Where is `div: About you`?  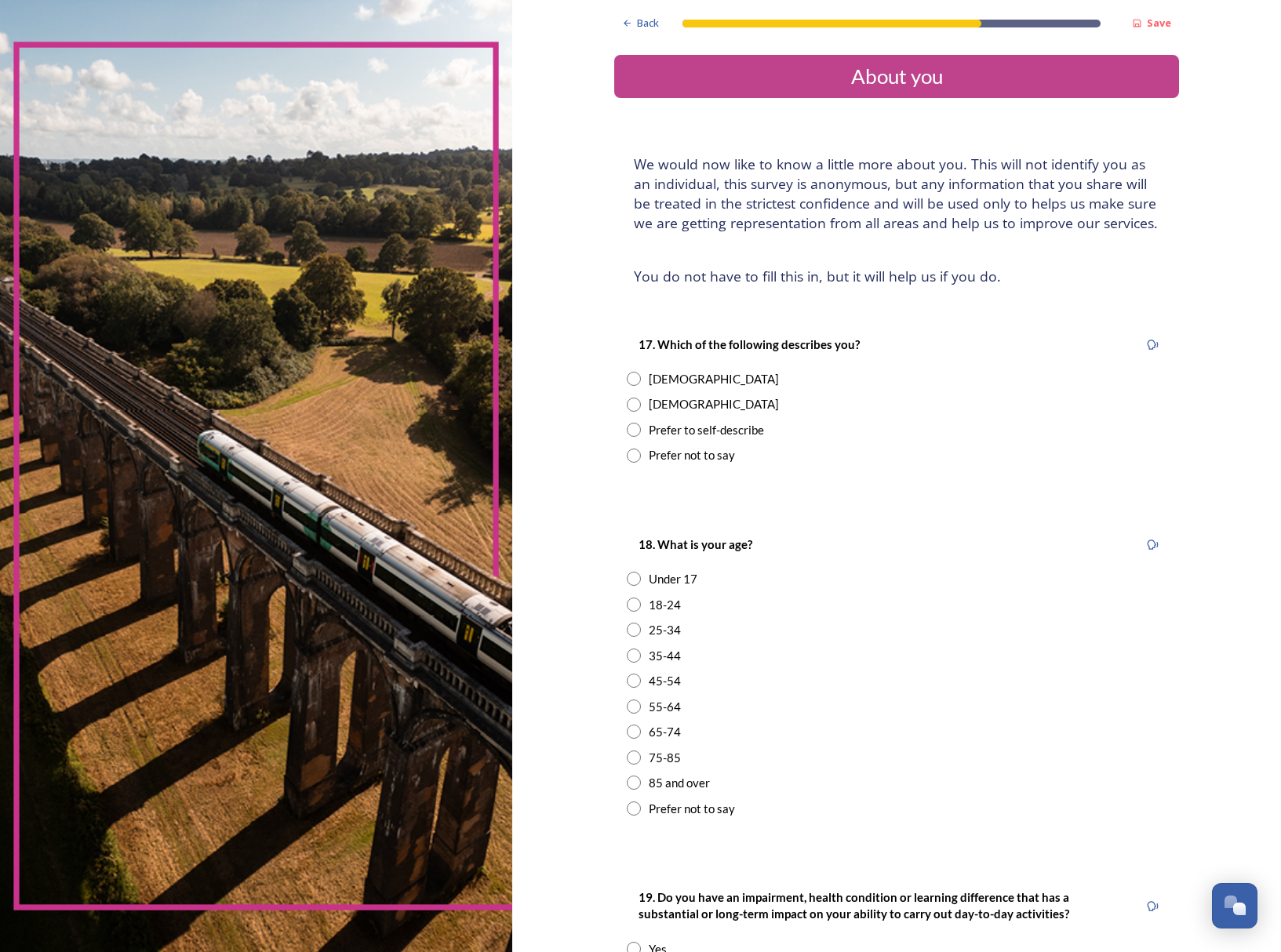
div: About you is located at coordinates (897, 76).